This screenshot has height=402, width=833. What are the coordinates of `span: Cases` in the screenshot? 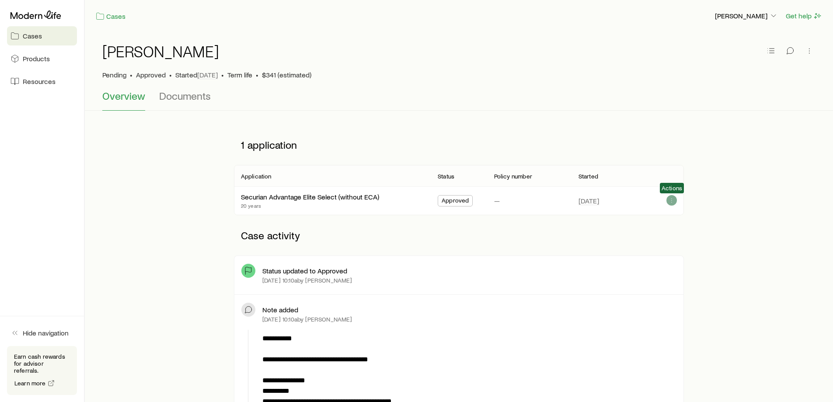 It's located at (32, 36).